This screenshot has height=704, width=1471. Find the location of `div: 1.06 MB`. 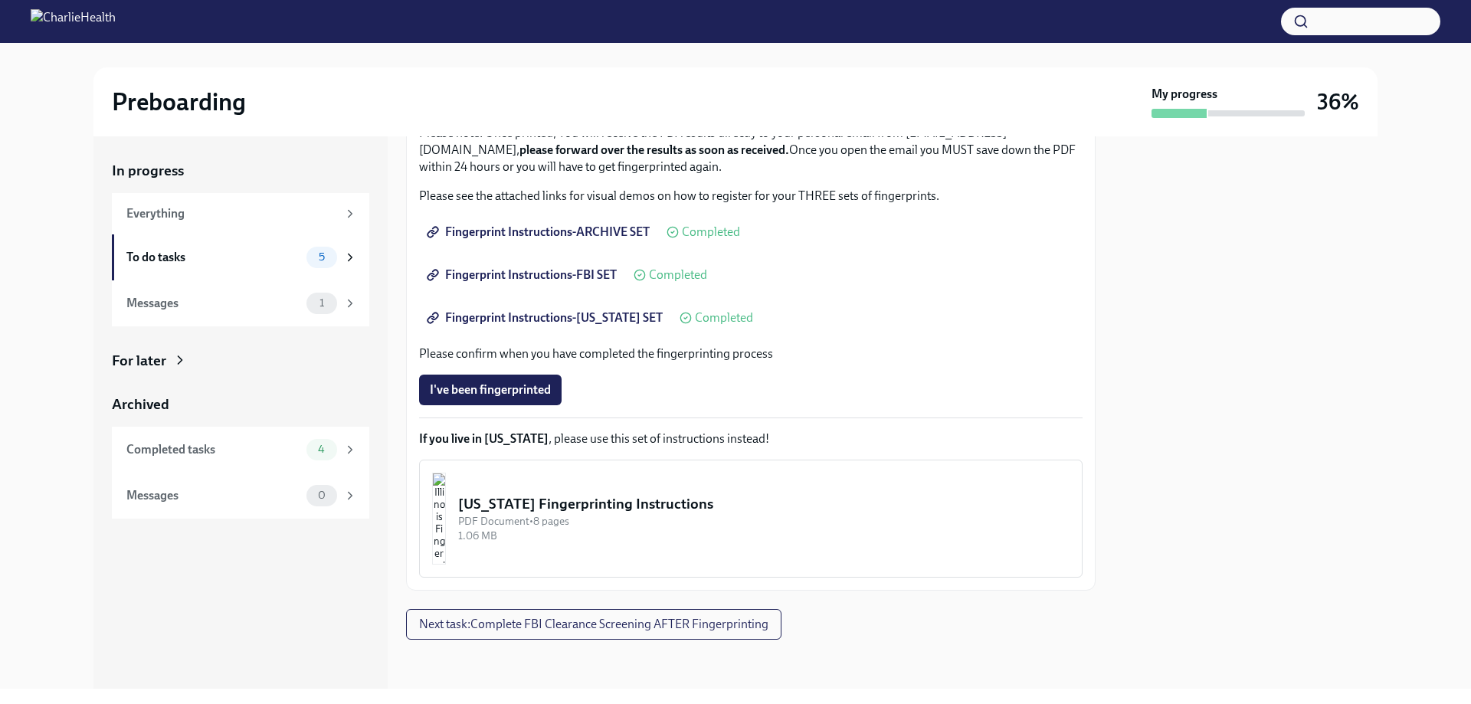

div: 1.06 MB is located at coordinates (764, 535).